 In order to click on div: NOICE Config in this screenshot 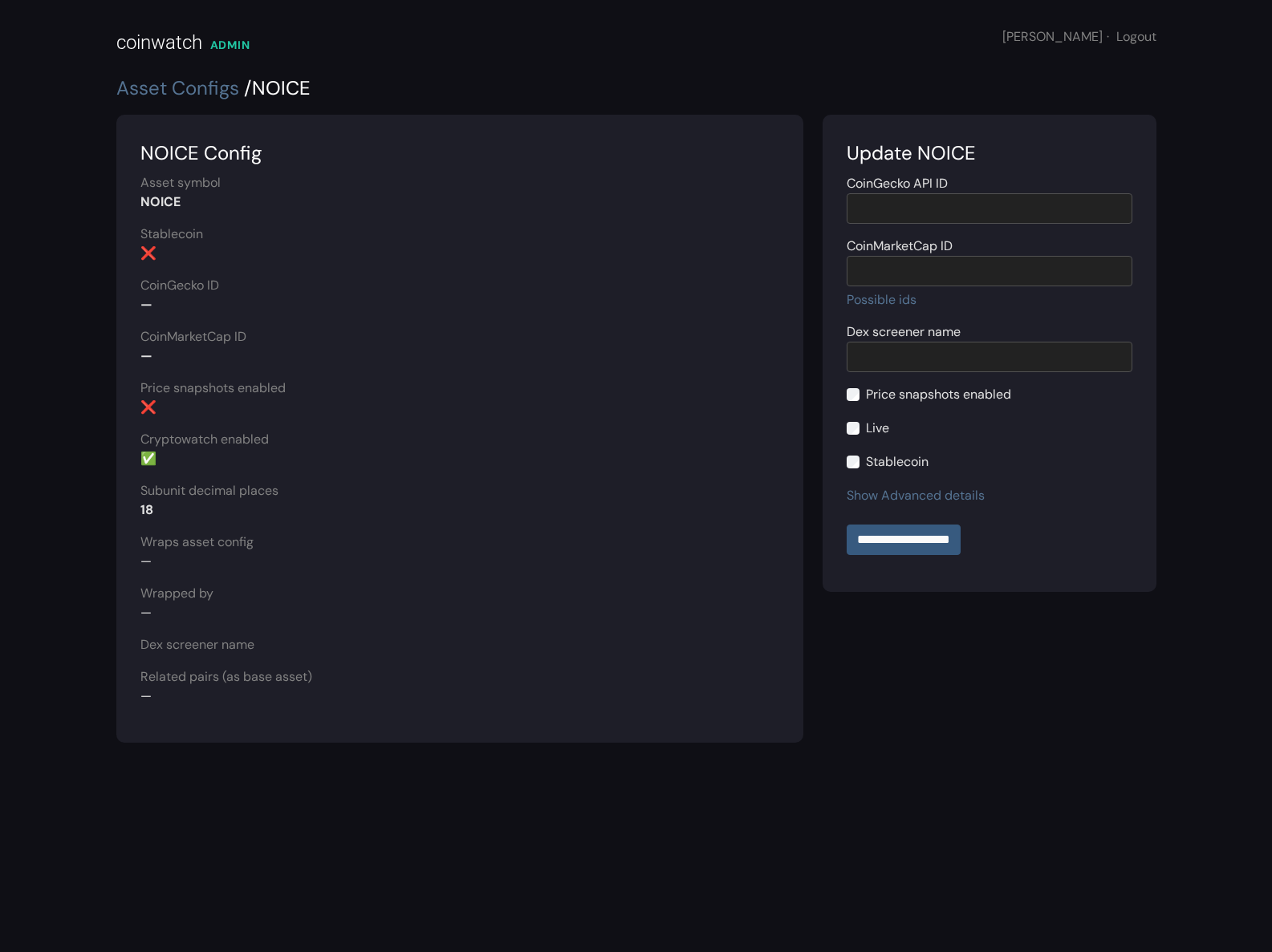, I will do `click(460, 154)`.